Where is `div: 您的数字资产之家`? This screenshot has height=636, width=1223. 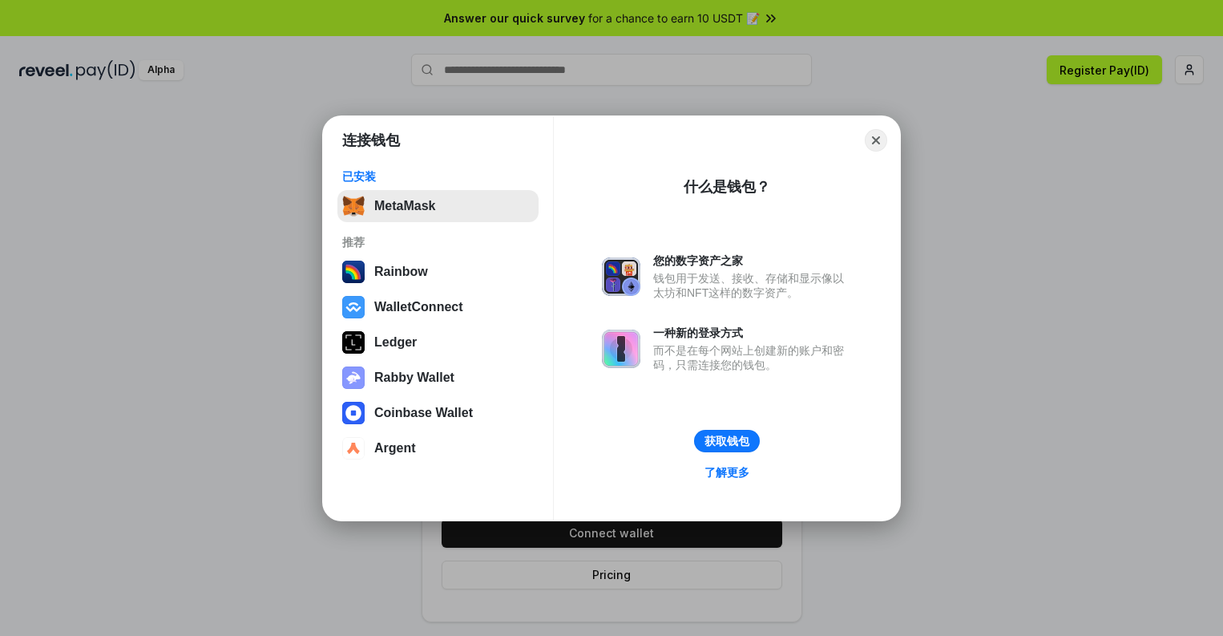 div: 您的数字资产之家 is located at coordinates (753, 260).